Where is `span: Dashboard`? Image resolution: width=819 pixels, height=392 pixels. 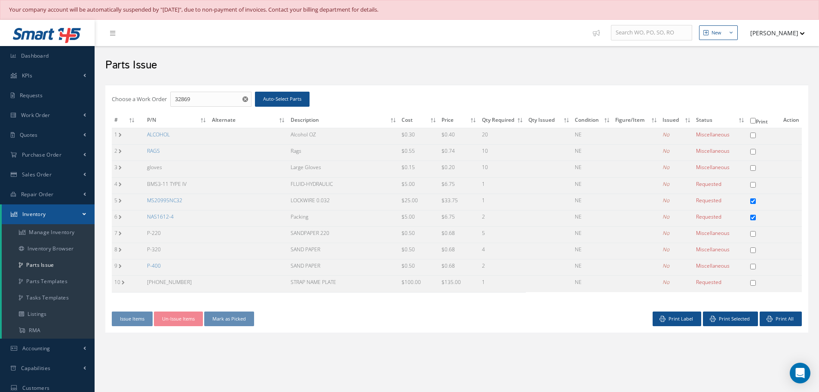 span: Dashboard is located at coordinates (35, 55).